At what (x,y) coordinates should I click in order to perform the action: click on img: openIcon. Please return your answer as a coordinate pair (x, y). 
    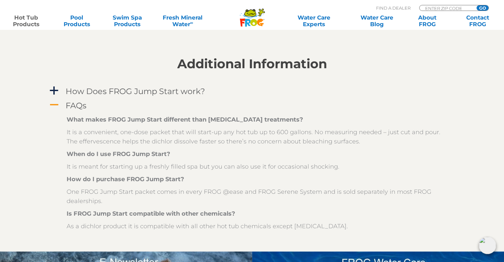
    Looking at the image, I should click on (487, 245).